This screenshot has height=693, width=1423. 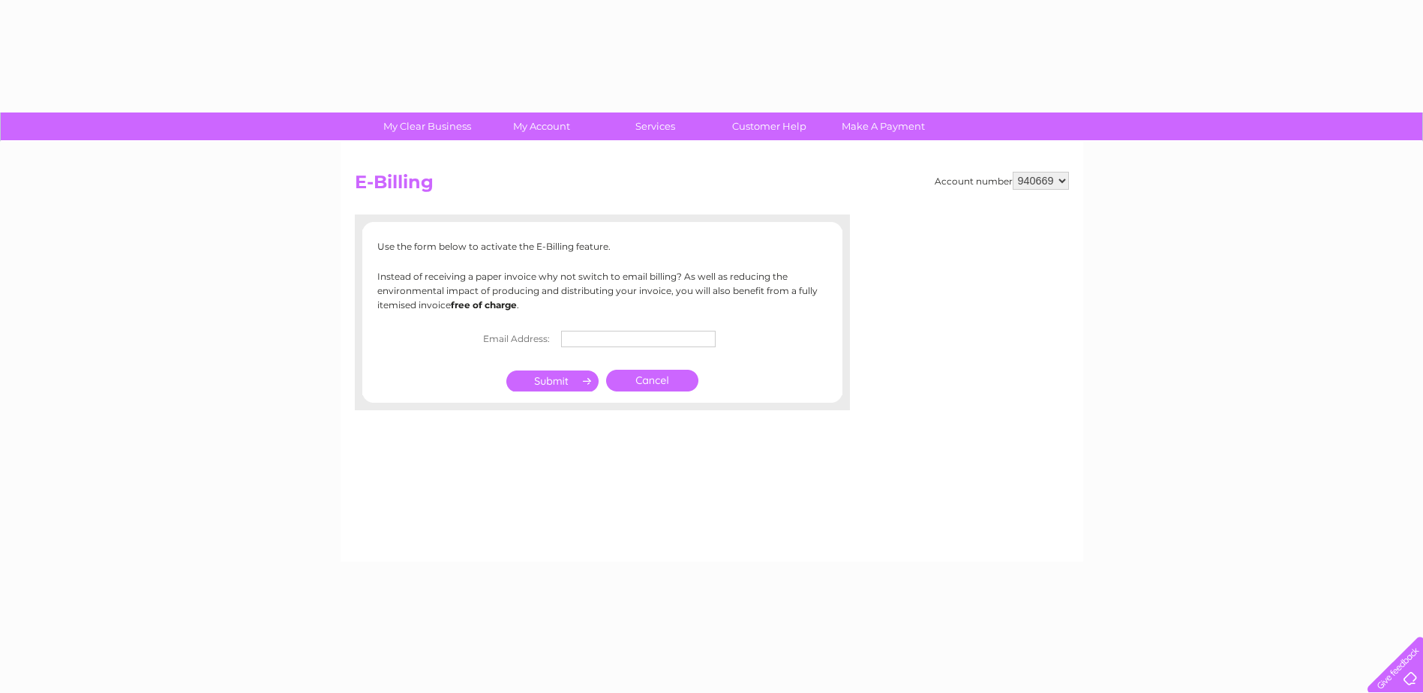 What do you see at coordinates (602, 246) in the screenshot?
I see `p: Use the form below to activate the E-Billing feature.` at bounding box center [602, 246].